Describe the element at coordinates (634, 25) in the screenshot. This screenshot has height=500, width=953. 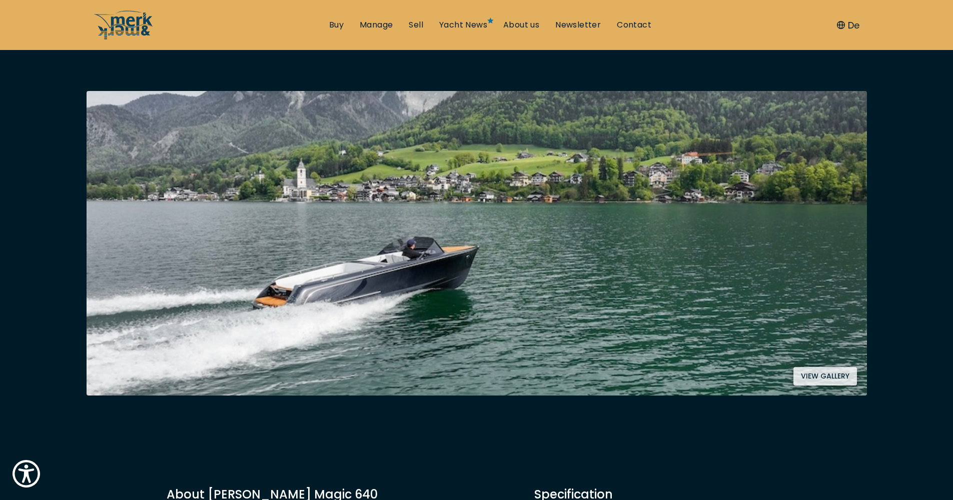
I see `a: Contact` at that location.